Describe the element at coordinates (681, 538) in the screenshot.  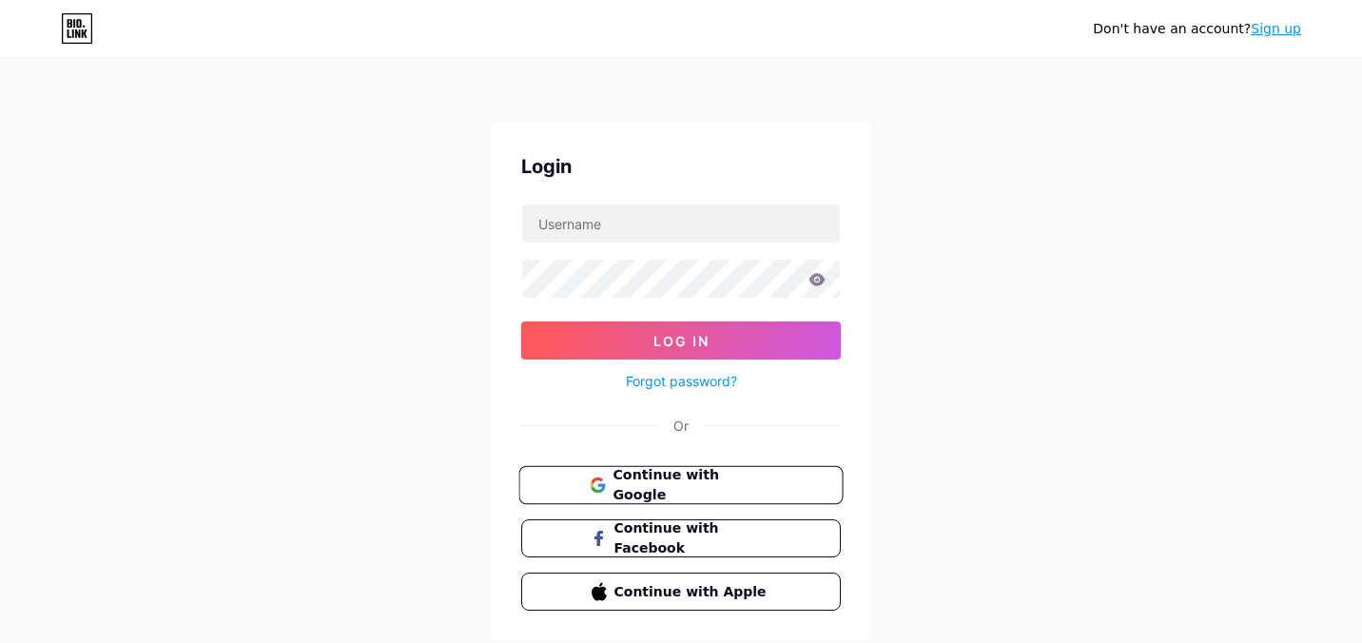
I see `button: Continue with Facebook` at that location.